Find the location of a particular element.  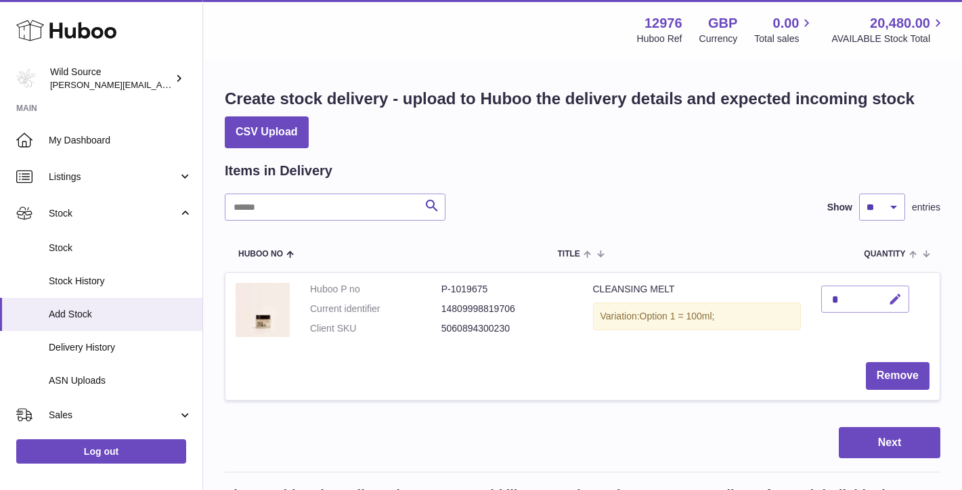

a: 20,480.00 AVAILABLE Stock Total is located at coordinates (888, 30).